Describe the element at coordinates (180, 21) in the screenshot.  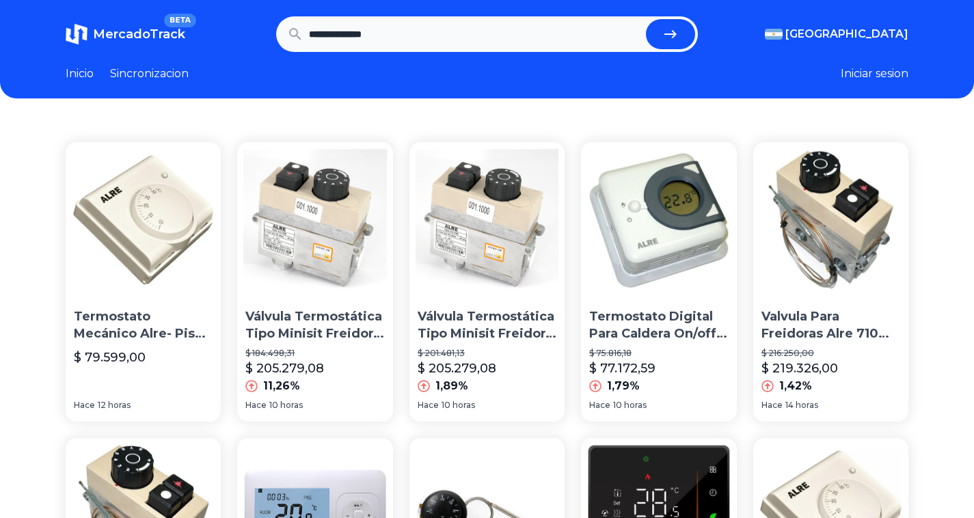
I see `span: BETA` at that location.